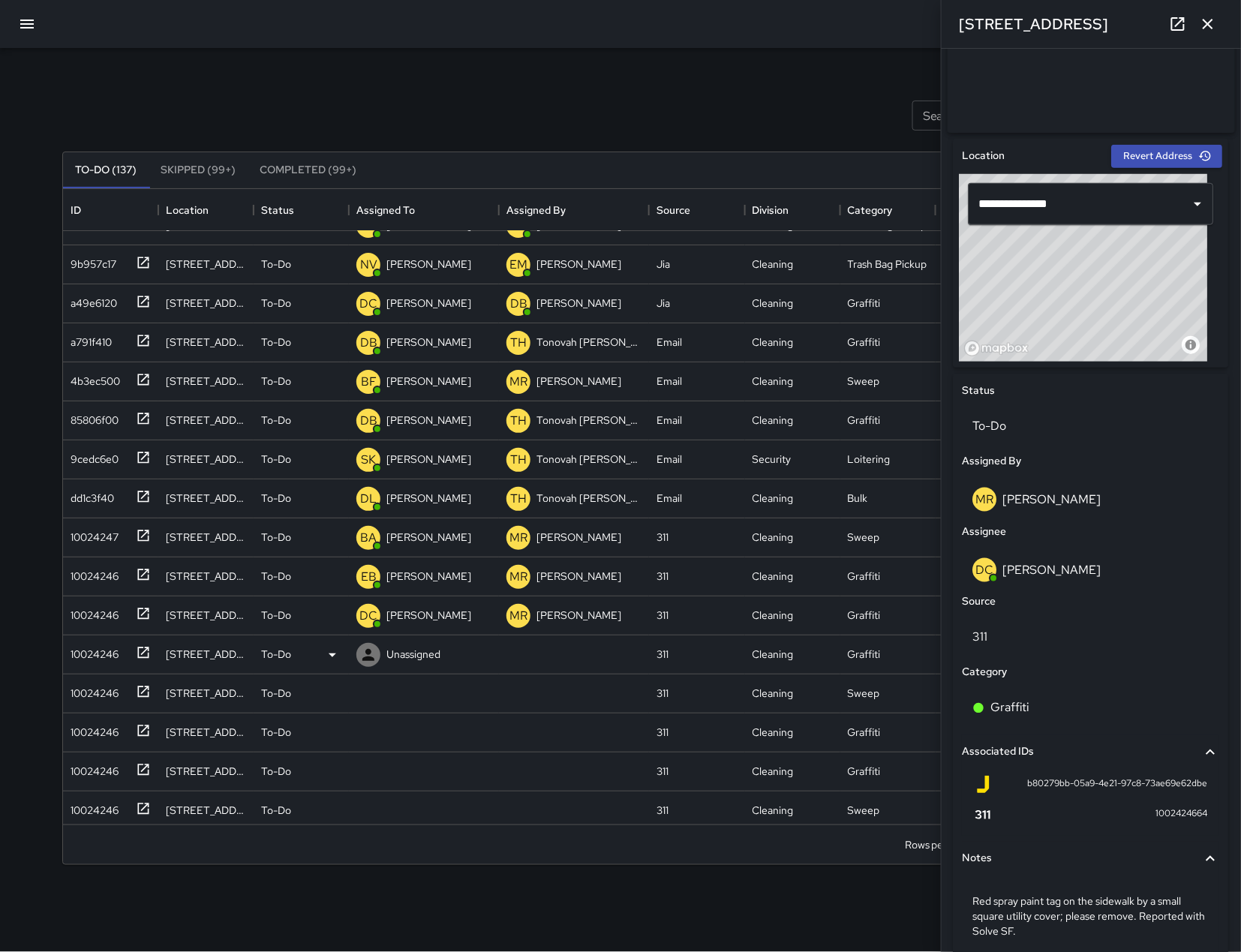 This screenshot has width=1241, height=952. Describe the element at coordinates (368, 459) in the screenshot. I see `p: SK` at that location.